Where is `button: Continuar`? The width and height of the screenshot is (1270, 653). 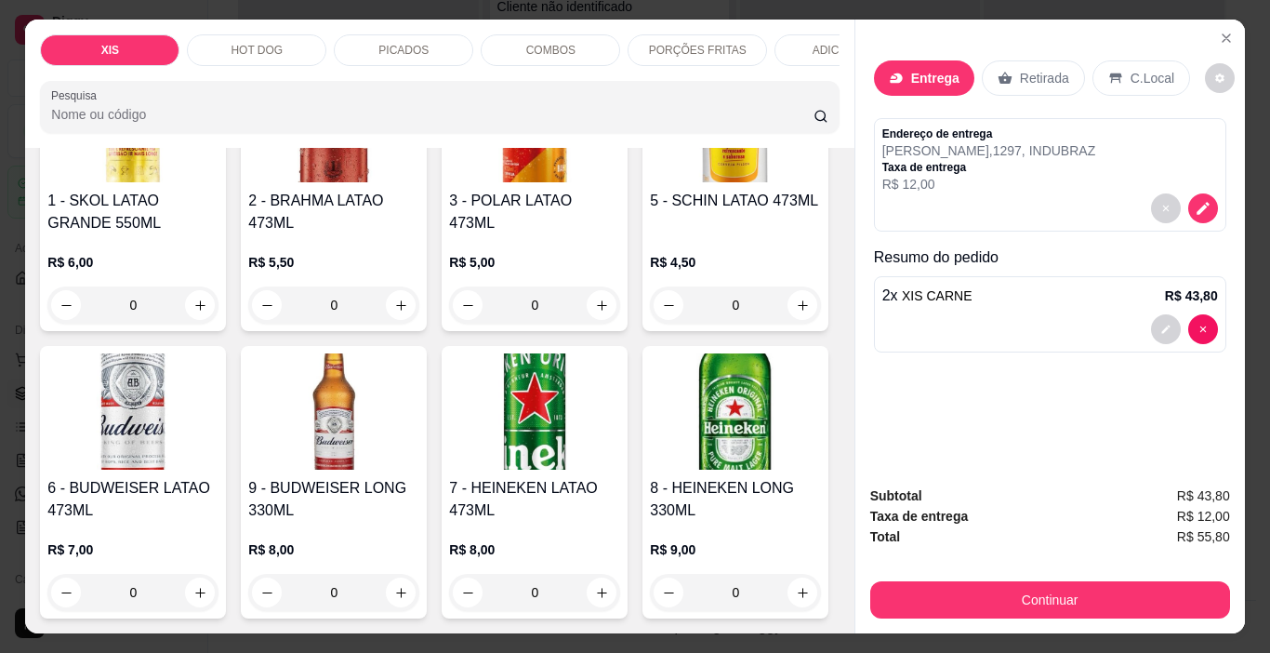 button: Continuar is located at coordinates (1049, 600).